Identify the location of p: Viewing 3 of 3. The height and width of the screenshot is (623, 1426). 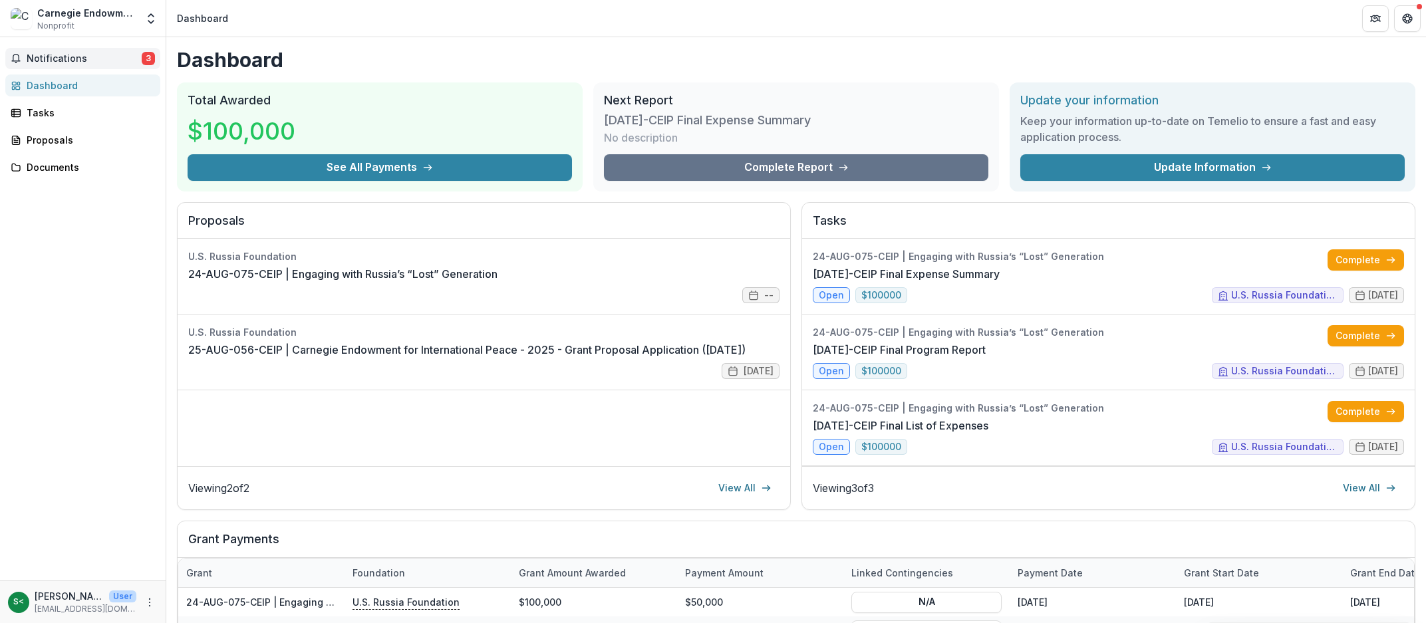
(844, 488).